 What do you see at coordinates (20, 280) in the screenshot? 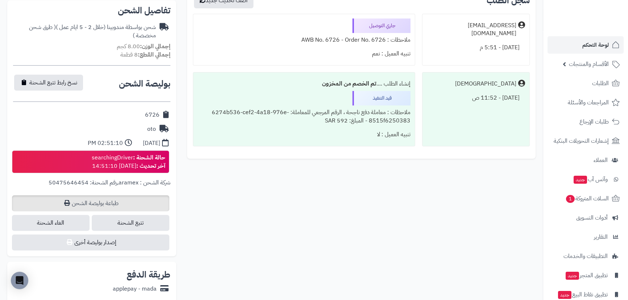
I see `div: Open Intercom Messenger` at bounding box center [20, 280].